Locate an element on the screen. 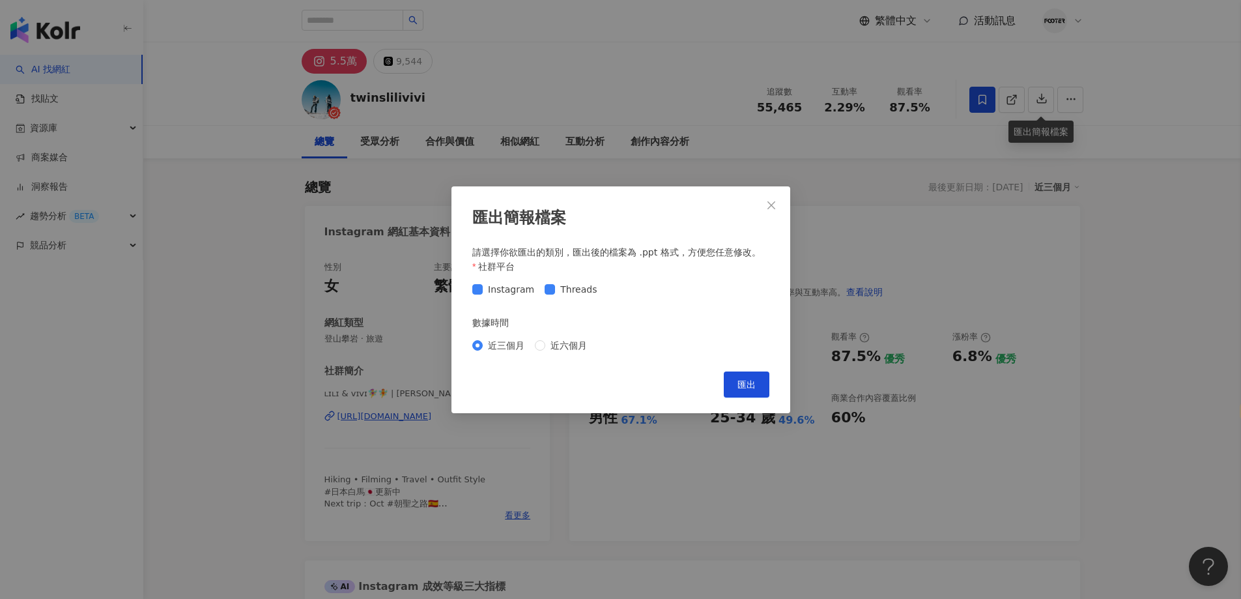  span: close is located at coordinates (771, 205).